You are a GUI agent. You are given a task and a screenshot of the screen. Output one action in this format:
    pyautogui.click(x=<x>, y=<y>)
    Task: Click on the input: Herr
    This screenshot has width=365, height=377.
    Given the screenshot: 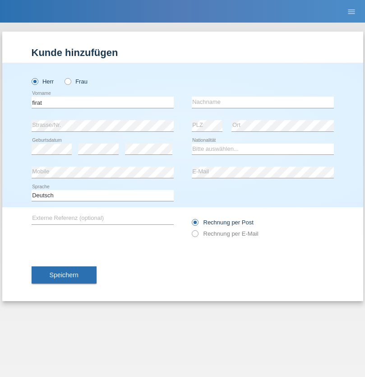 What is the action you would take?
    pyautogui.click(x=34, y=81)
    